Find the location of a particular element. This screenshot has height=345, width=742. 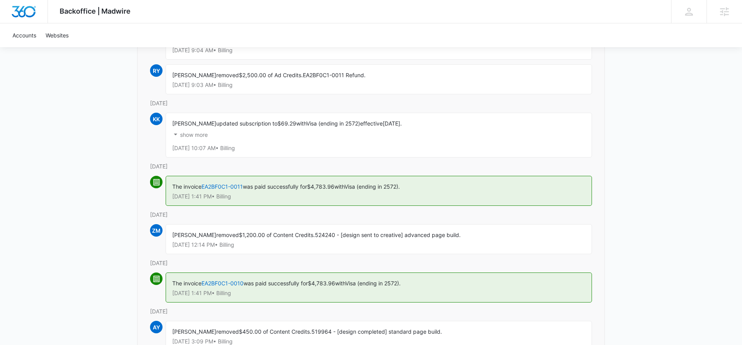

p: show more is located at coordinates (194, 135).